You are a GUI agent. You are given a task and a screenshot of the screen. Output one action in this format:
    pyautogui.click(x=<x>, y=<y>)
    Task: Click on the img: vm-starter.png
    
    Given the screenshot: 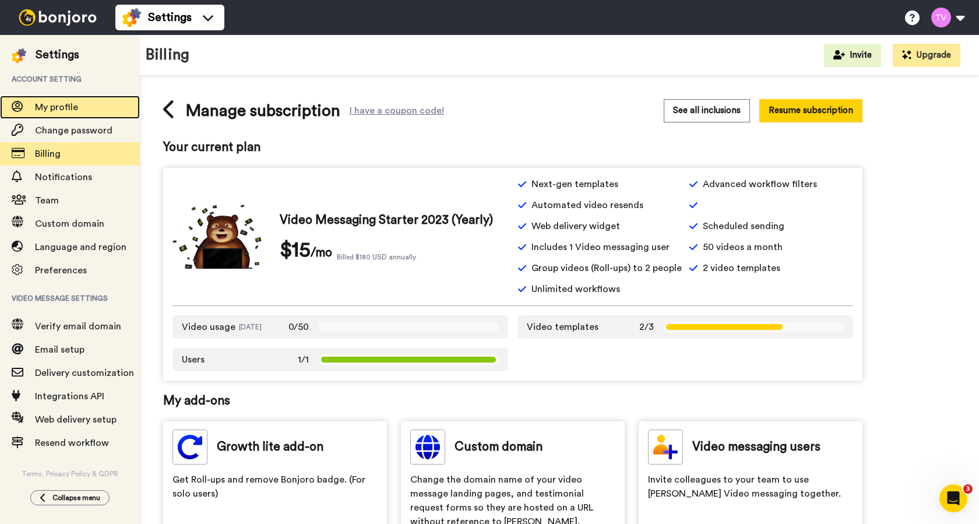 What is the action you would take?
    pyautogui.click(x=219, y=237)
    